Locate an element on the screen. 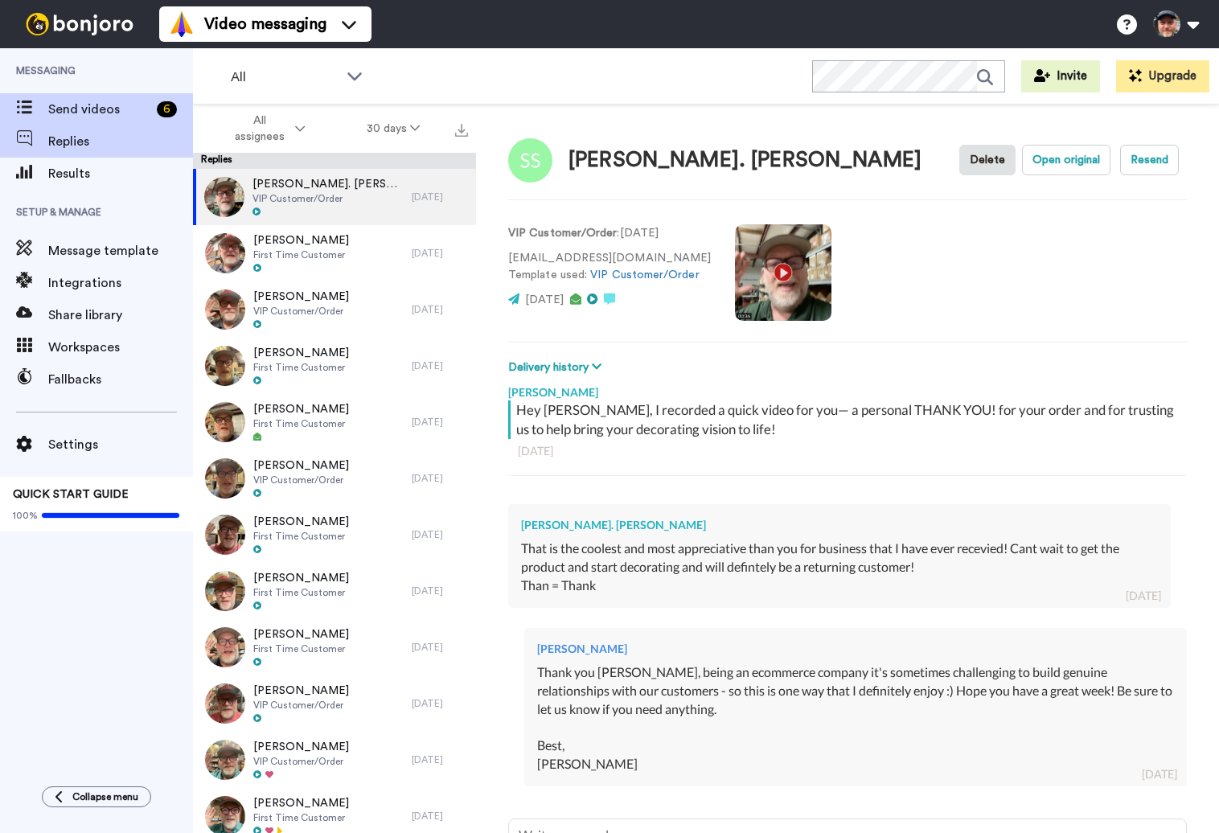 This screenshot has width=1219, height=833. img: dcc1e25e-5214-4349-bc85-45edb14121e1-thumb.jpg is located at coordinates (225, 704).